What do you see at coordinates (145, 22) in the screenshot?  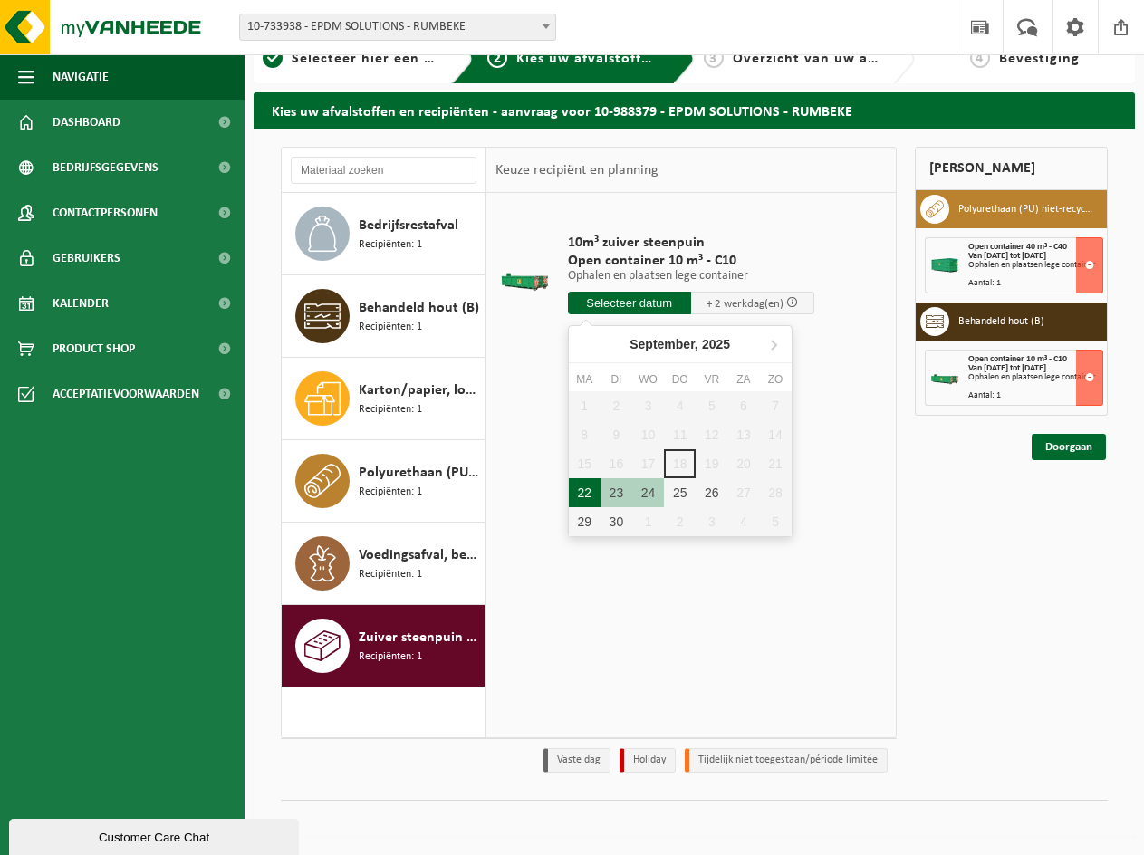 I see `div: Customer Care Chat` at bounding box center [145, 22].